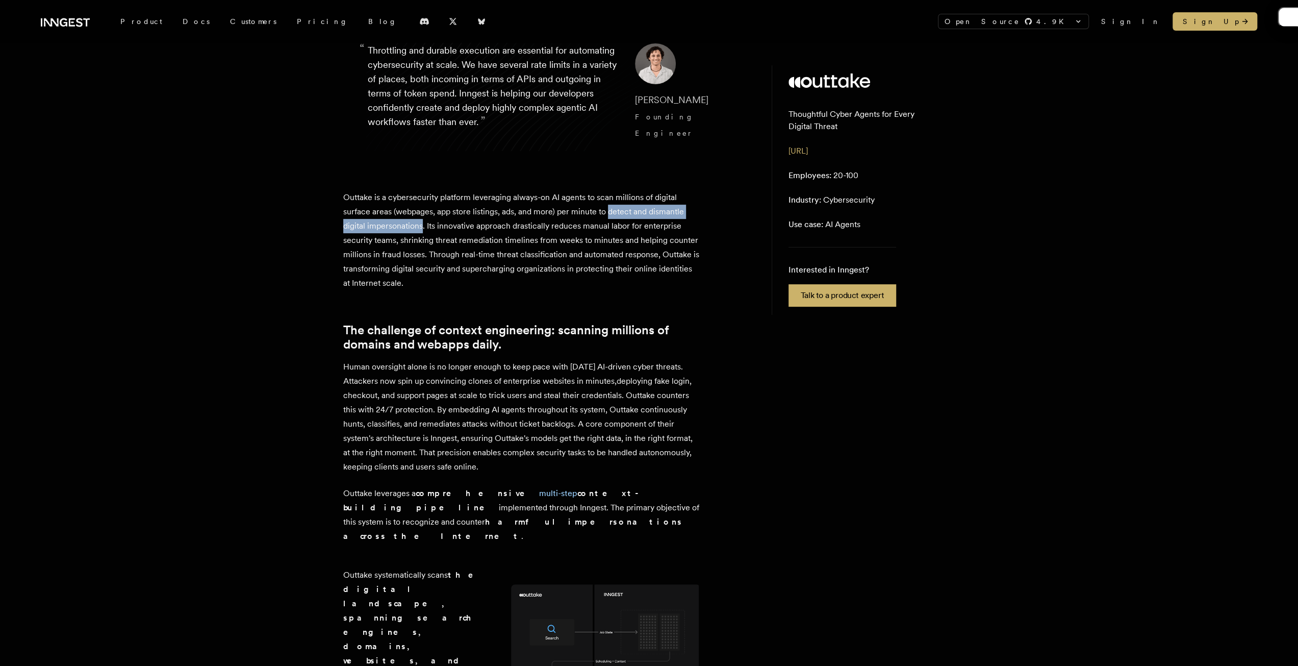 This screenshot has width=1298, height=666. What do you see at coordinates (831, 200) in the screenshot?
I see `p: Cybersecurity` at bounding box center [831, 200].